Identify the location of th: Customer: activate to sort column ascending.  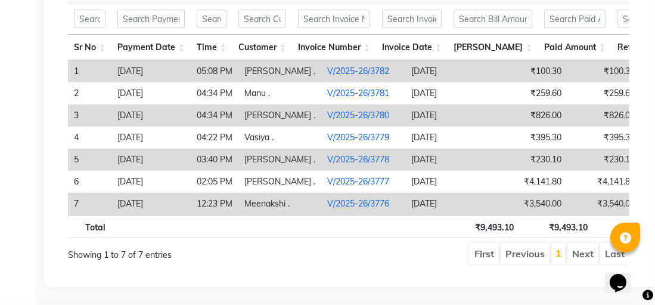
(262, 47).